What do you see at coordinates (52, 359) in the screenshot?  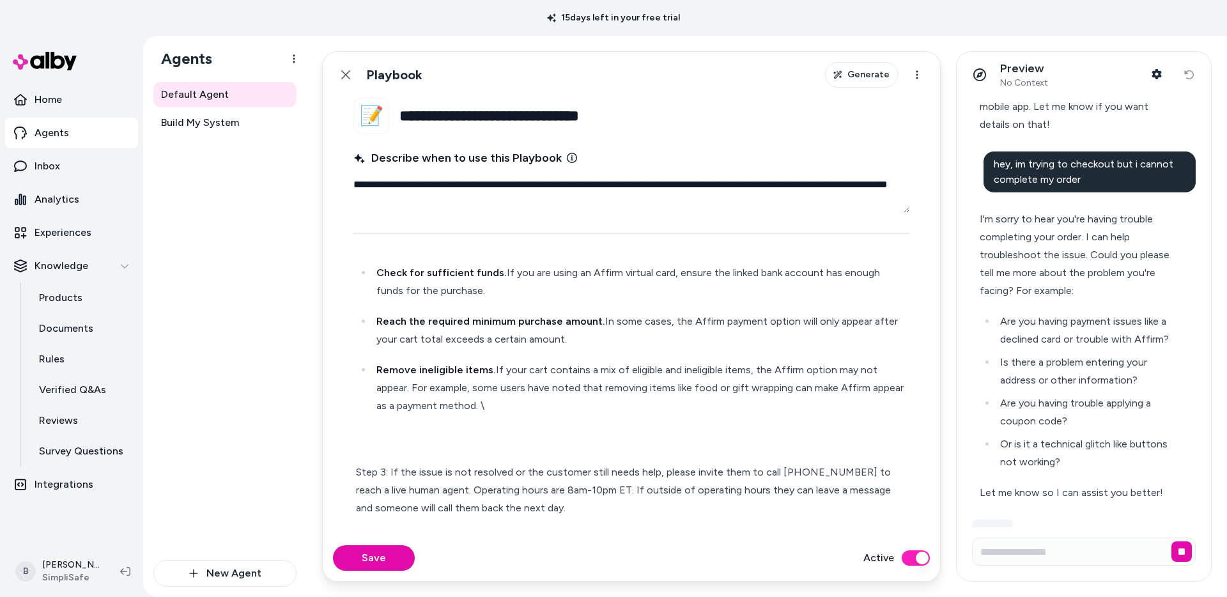 I see `p: Rules` at bounding box center [52, 359].